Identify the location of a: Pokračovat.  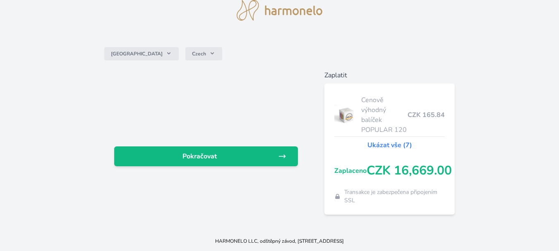
(206, 156).